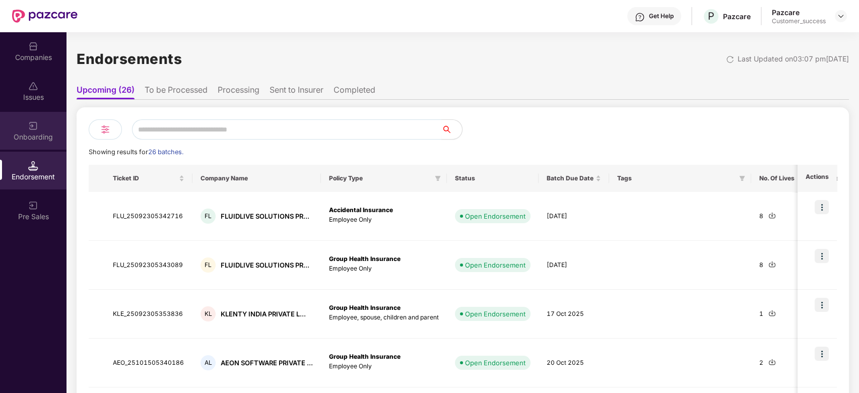 Image resolution: width=859 pixels, height=393 pixels. What do you see at coordinates (799, 21) in the screenshot?
I see `div: Customer_success` at bounding box center [799, 21].